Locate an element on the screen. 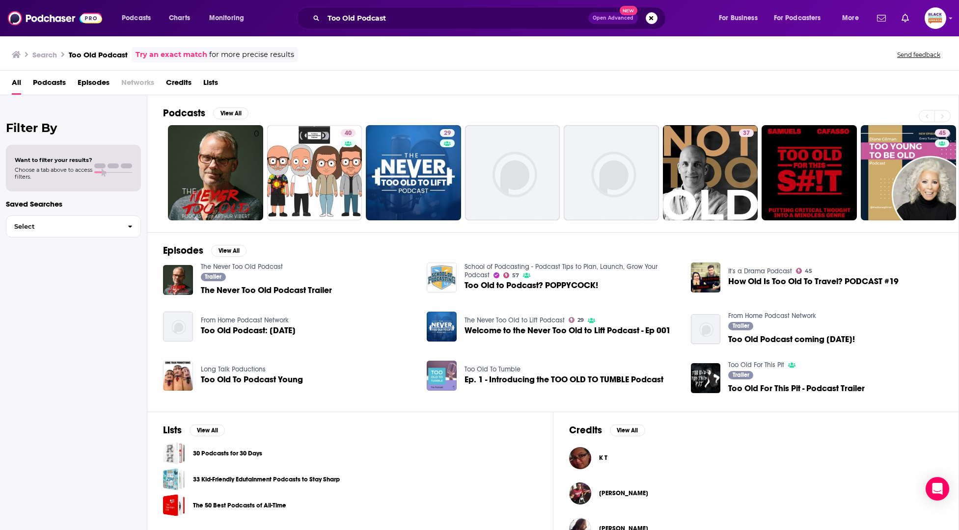 This screenshot has width=959, height=530. a: Try an exact match is located at coordinates (171, 55).